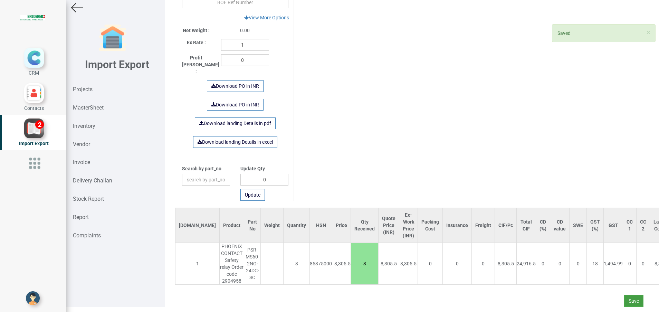 Image resolution: width=659 pixels, height=312 pixels. Describe the element at coordinates (614, 264) in the screenshot. I see `td: 1,494.99` at that location.